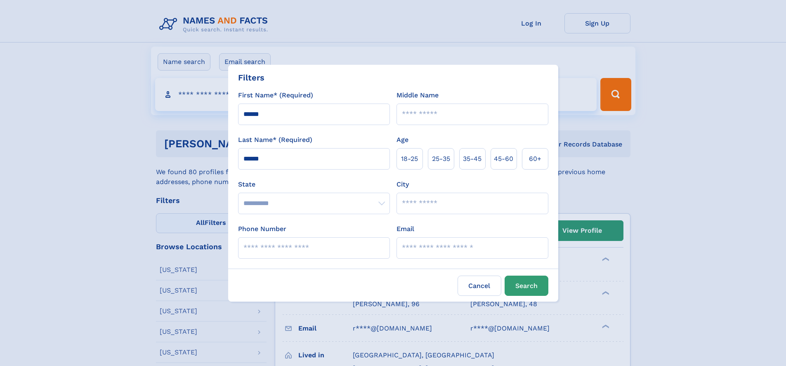  I want to click on span: 25‑35, so click(441, 159).